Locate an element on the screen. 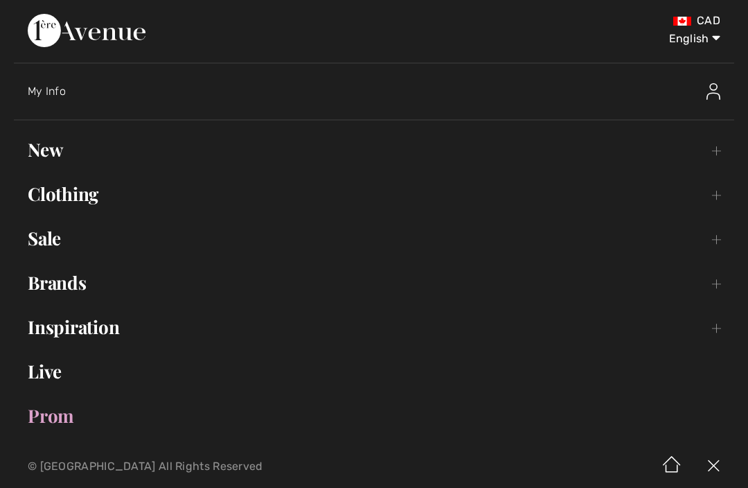 Image resolution: width=748 pixels, height=488 pixels. a: Clothing is located at coordinates (374, 194).